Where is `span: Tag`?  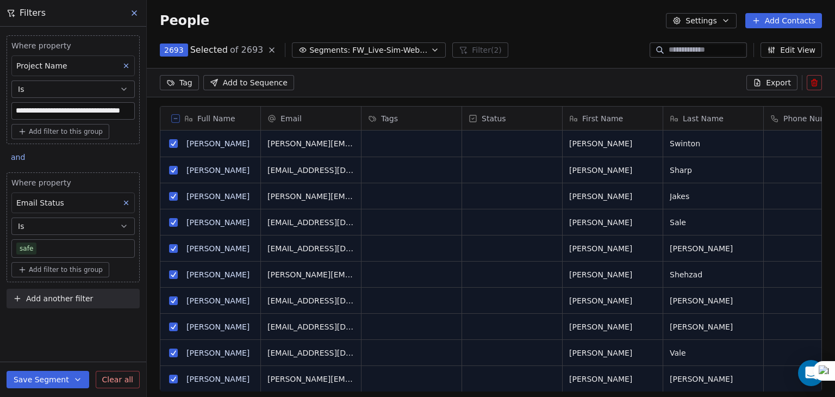 span: Tag is located at coordinates (186, 83).